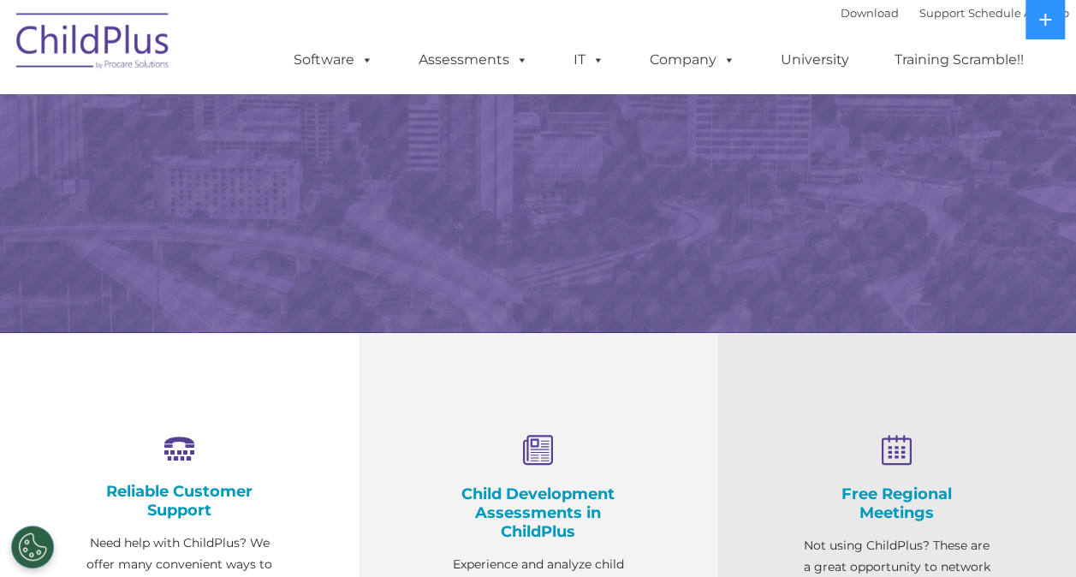 This screenshot has height=577, width=1076. I want to click on a: Support, so click(941, 13).